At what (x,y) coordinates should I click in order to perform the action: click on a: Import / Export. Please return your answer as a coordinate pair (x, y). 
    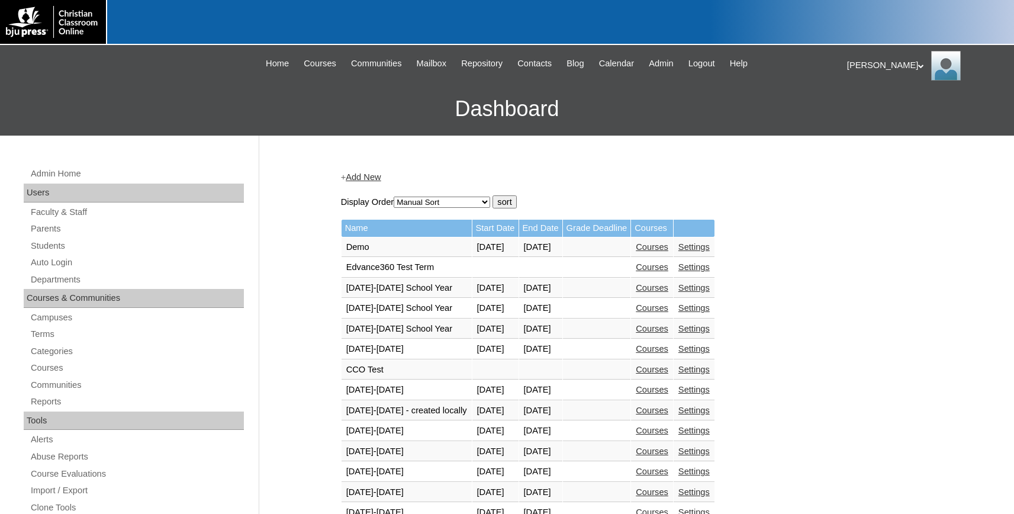
    Looking at the image, I should click on (137, 490).